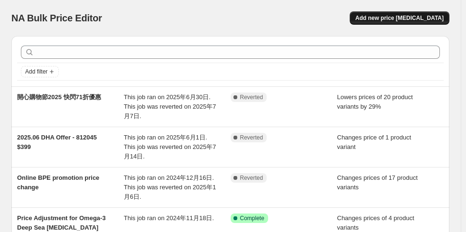 Image resolution: width=466 pixels, height=232 pixels. I want to click on span: Changes price of 1 product variant, so click(374, 142).